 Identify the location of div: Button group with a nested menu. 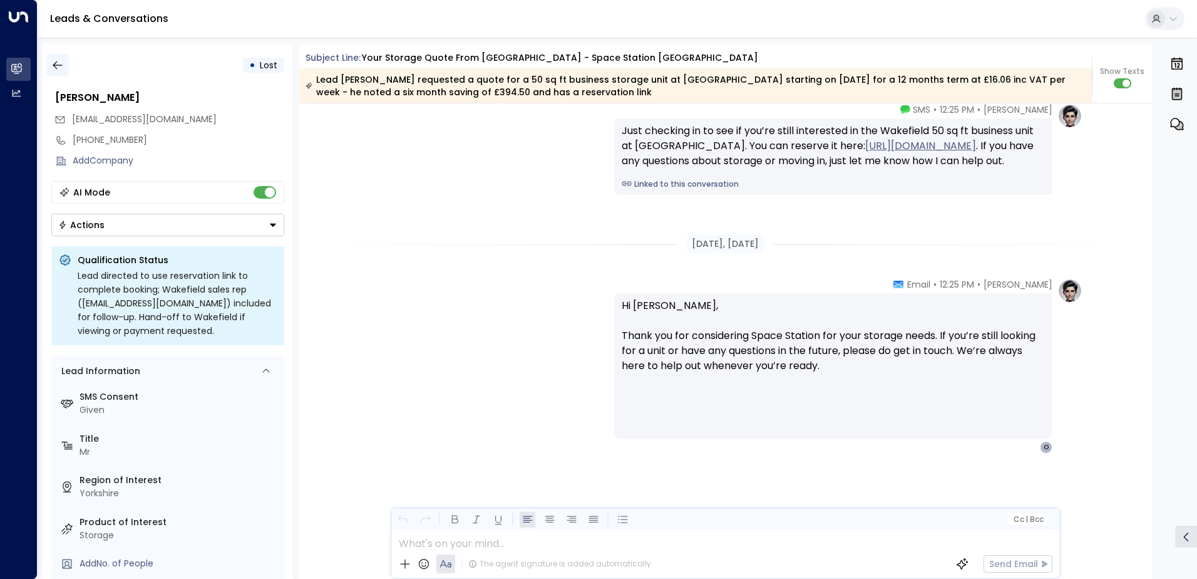
(168, 225).